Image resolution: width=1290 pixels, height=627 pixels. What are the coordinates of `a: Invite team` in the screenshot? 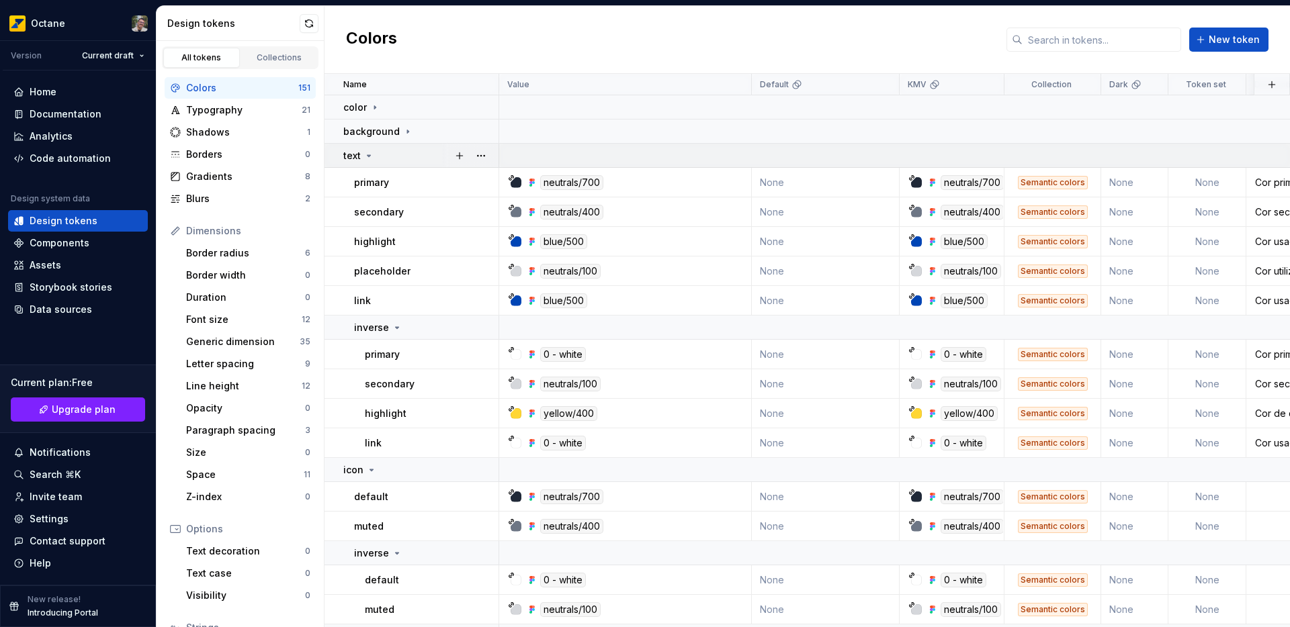 It's located at (78, 497).